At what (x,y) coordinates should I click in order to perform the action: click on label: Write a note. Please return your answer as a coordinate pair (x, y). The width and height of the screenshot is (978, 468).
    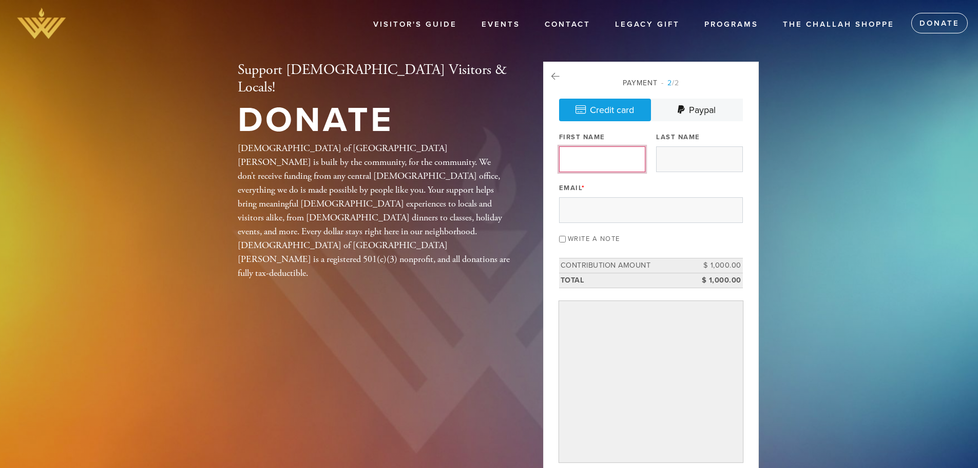
    Looking at the image, I should click on (594, 239).